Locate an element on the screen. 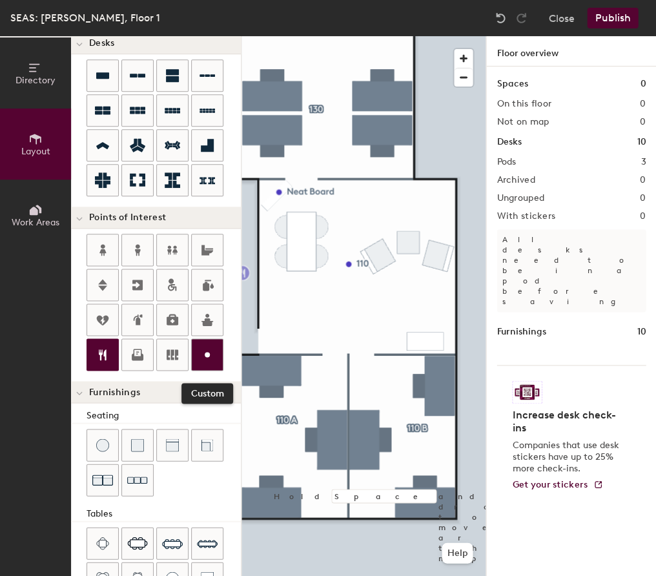 This screenshot has height=576, width=656. h4: Increase desk check-ins is located at coordinates (567, 421).